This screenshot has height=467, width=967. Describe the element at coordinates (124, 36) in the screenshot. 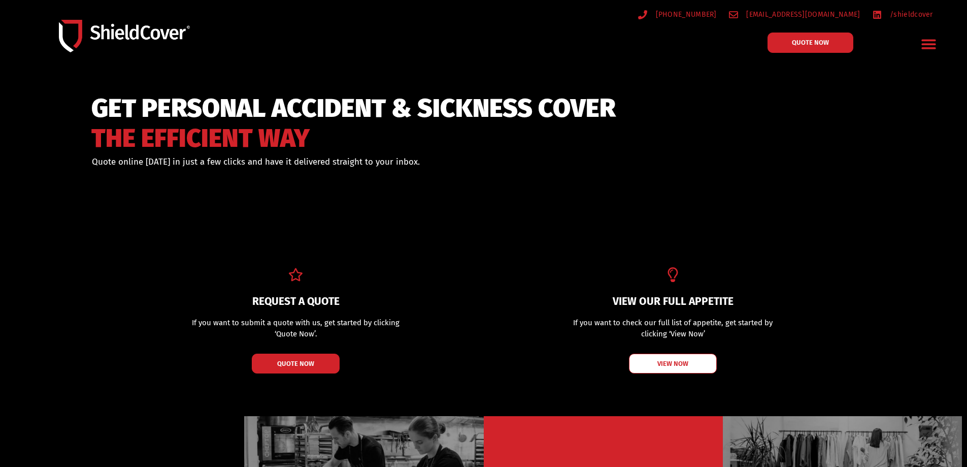

I see `img: Shield-Cover-Underwriting-Australia-logo-full` at that location.